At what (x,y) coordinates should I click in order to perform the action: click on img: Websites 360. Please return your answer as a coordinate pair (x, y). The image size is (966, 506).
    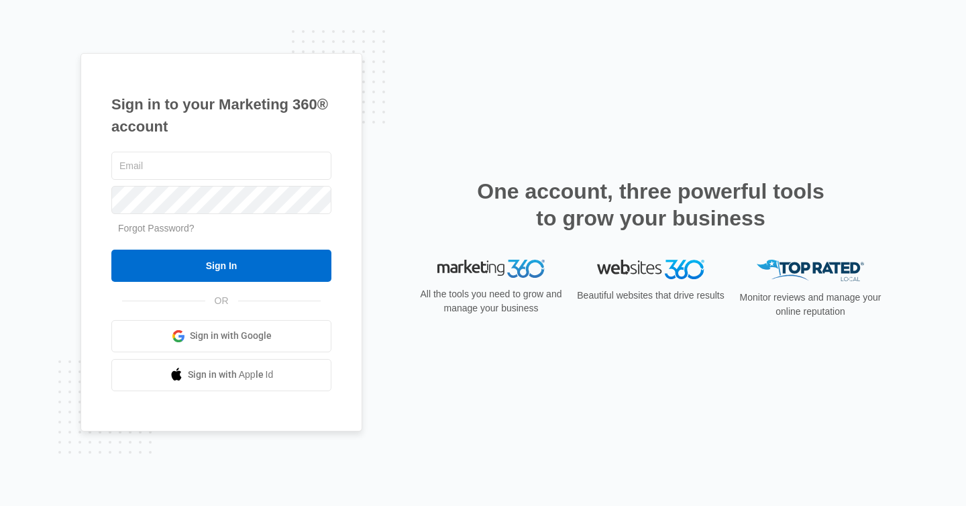
    Looking at the image, I should click on (651, 269).